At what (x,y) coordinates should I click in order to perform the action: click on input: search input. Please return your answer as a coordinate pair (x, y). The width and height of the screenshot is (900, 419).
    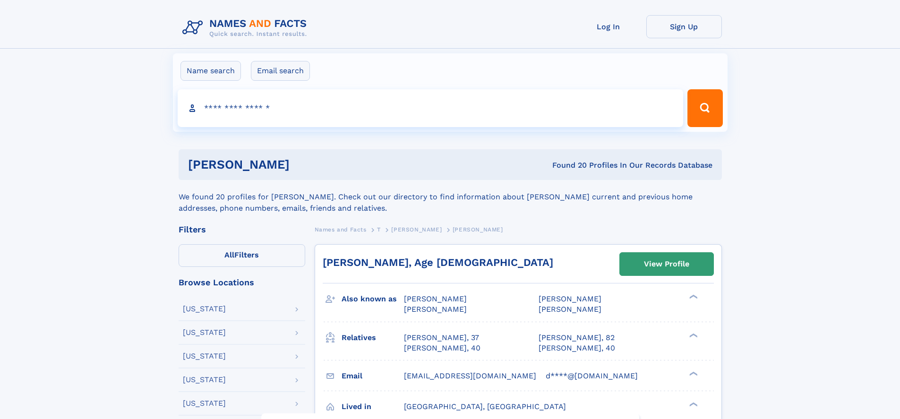
    Looking at the image, I should click on (430, 108).